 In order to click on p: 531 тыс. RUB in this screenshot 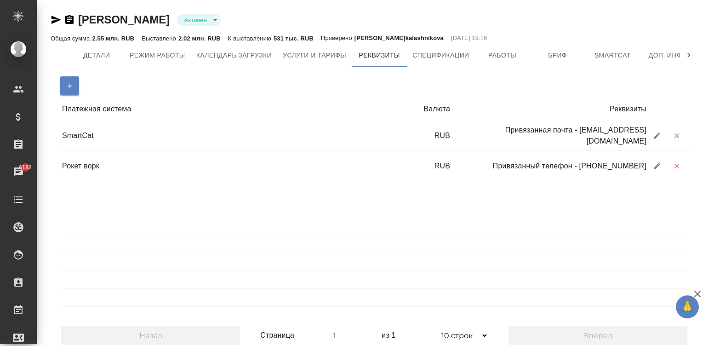, I will do `click(293, 38)`.